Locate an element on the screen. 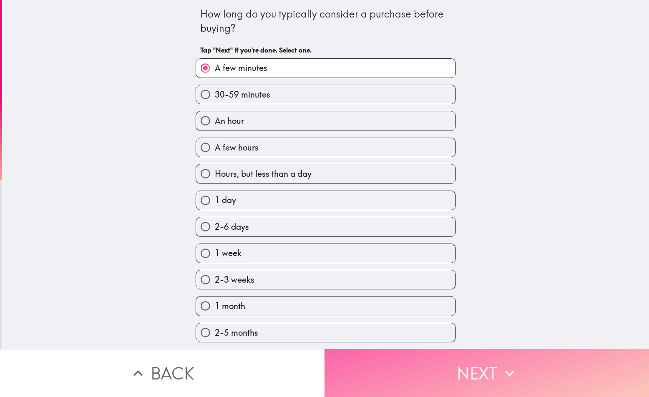  button: 1 day is located at coordinates (326, 200).